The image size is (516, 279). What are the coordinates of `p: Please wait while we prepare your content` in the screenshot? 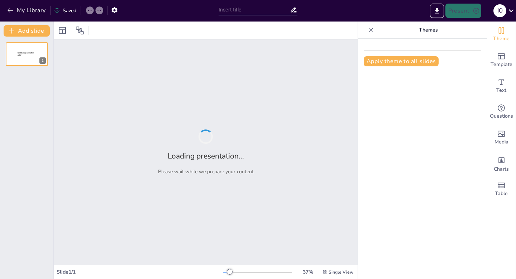 It's located at (206, 171).